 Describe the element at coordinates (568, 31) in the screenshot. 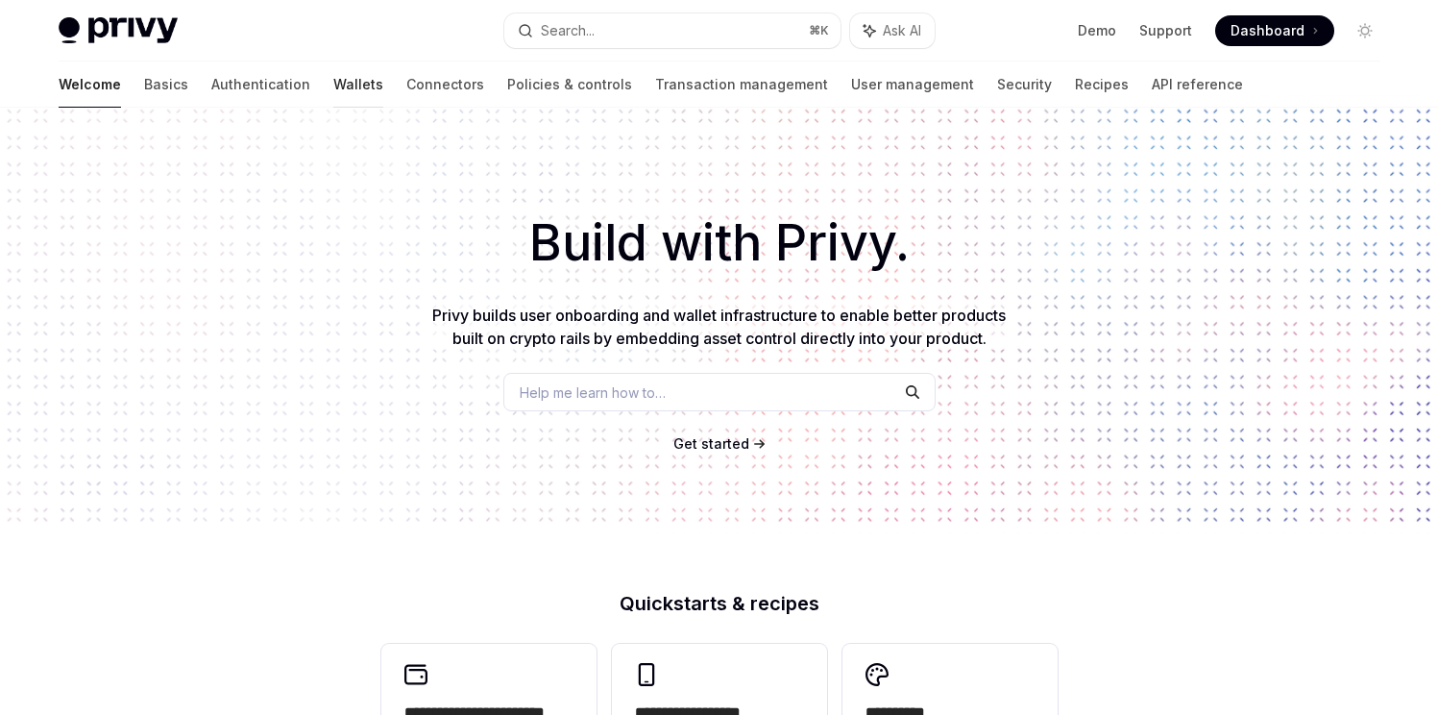

I see `div: Search...` at that location.